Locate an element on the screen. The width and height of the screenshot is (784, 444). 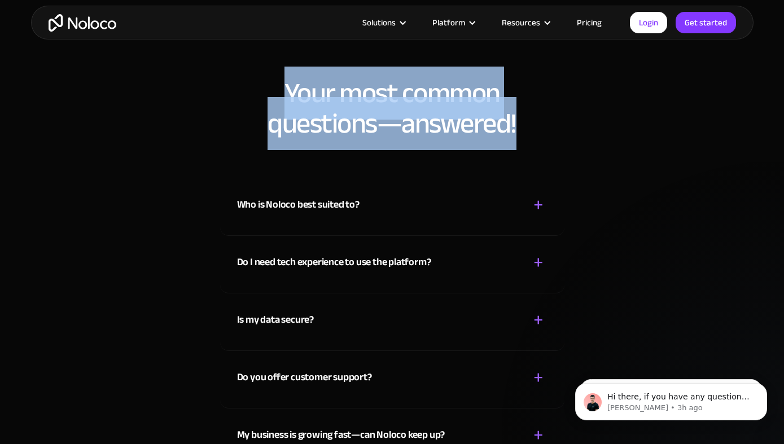
div: My business is growing fast—can Noloco keep up? is located at coordinates (341, 435).